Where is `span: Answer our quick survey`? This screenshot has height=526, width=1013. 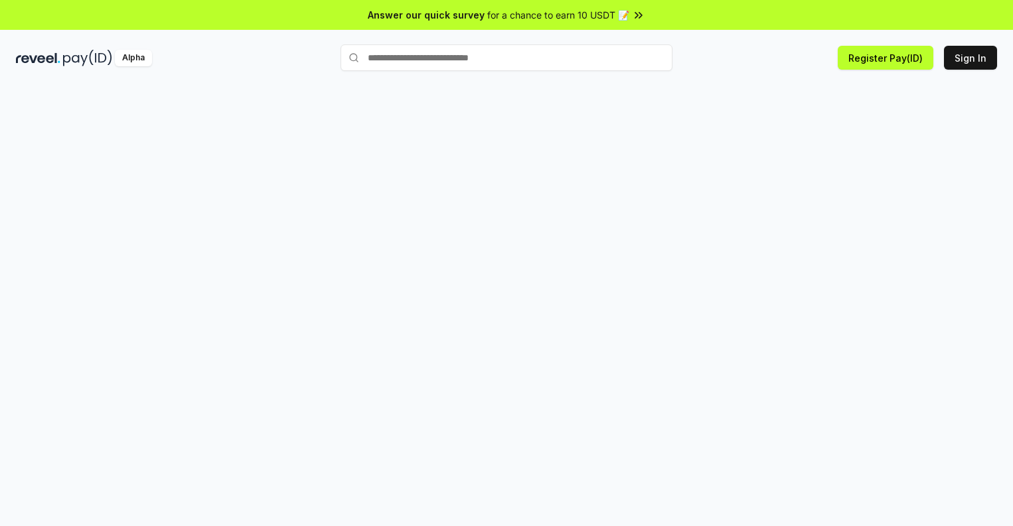
span: Answer our quick survey is located at coordinates (426, 15).